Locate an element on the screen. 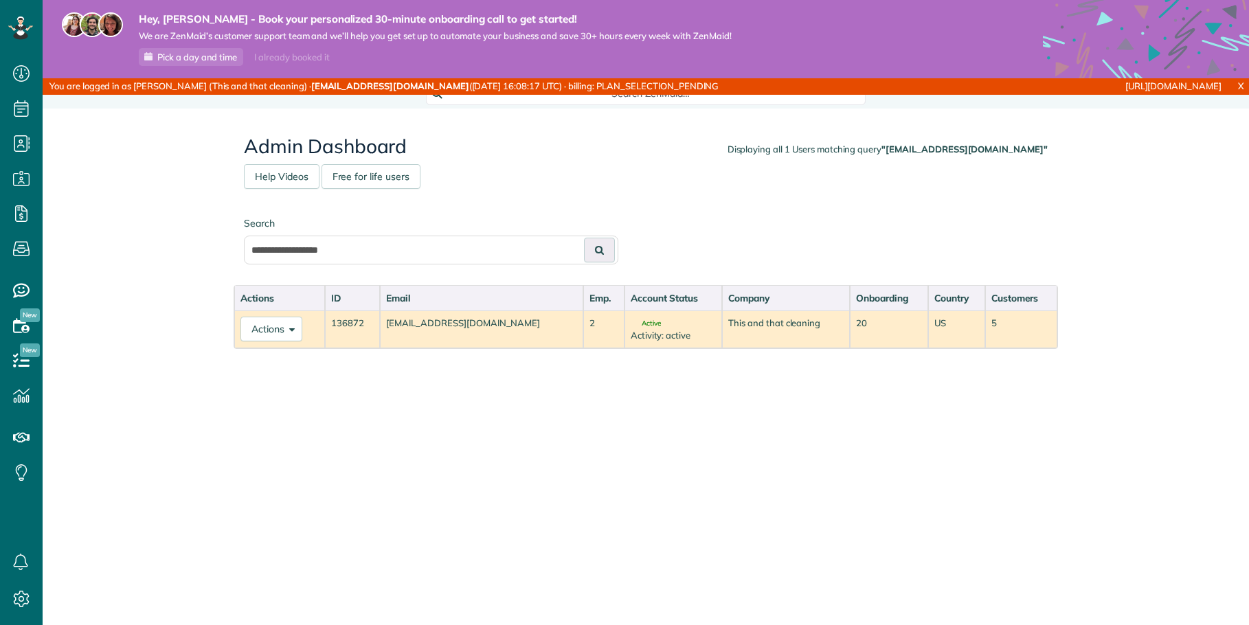 The height and width of the screenshot is (625, 1249). td: This and that cleaning is located at coordinates (786, 329).